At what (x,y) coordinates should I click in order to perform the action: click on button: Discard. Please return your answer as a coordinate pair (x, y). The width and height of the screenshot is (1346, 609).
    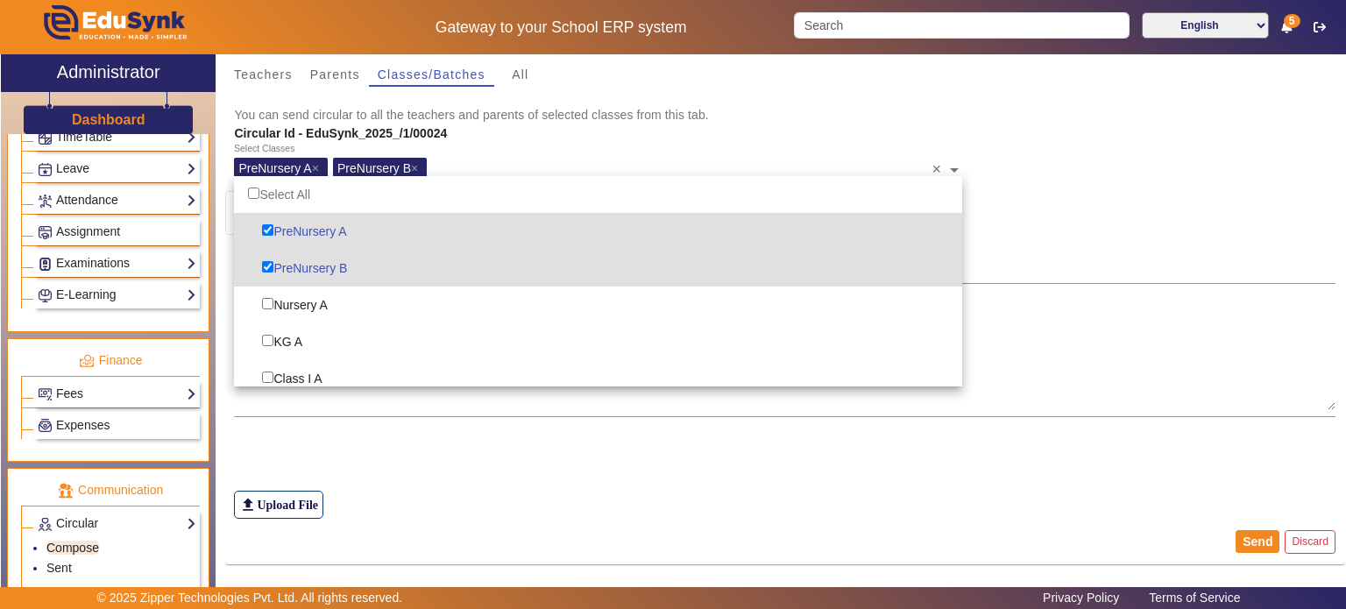
    Looking at the image, I should click on (1311, 542).